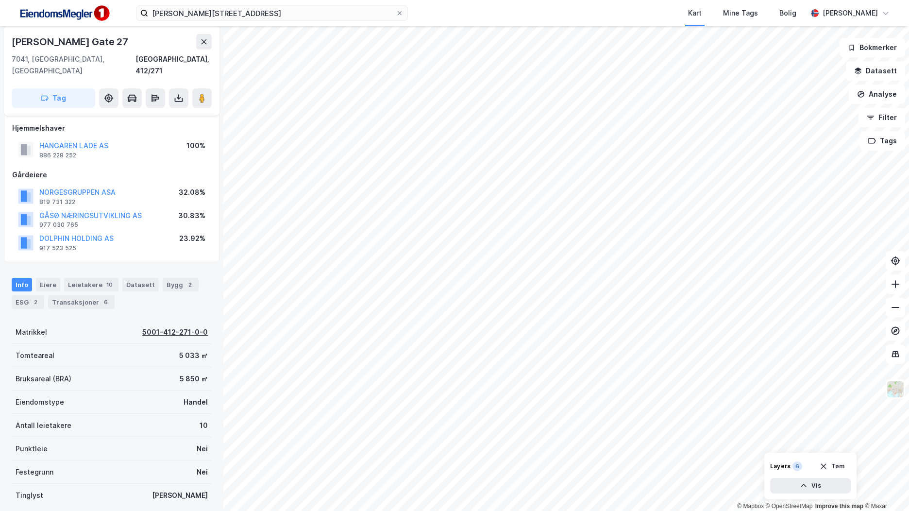 This screenshot has width=909, height=511. What do you see at coordinates (58, 155) in the screenshot?
I see `div: 886 228 252` at bounding box center [58, 155].